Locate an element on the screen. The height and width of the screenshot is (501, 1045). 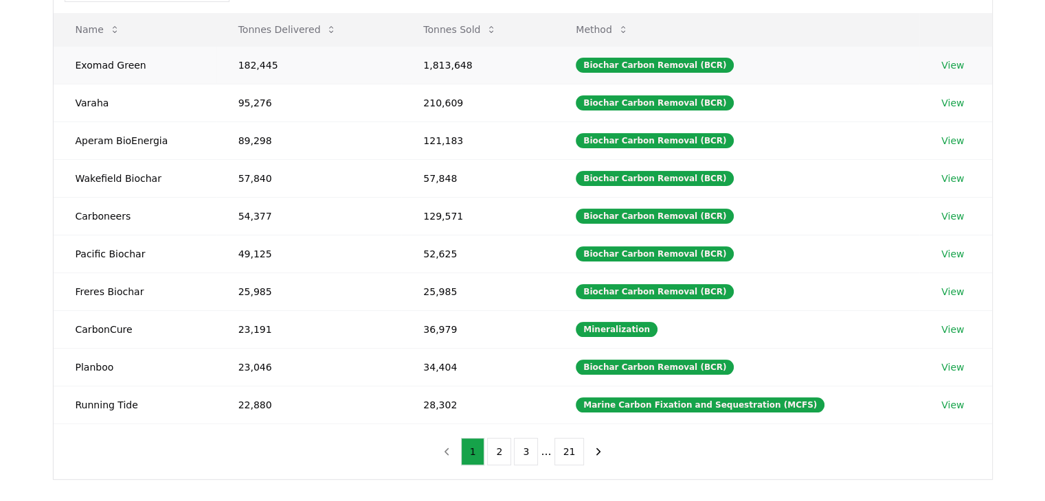
td: 49,125 is located at coordinates (309, 253).